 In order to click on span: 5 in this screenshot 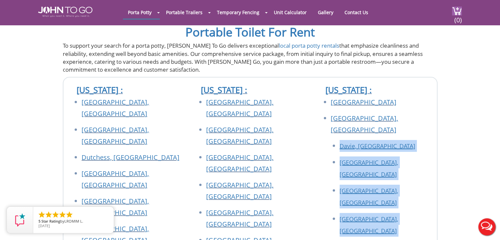, I will do `click(39, 221)`.